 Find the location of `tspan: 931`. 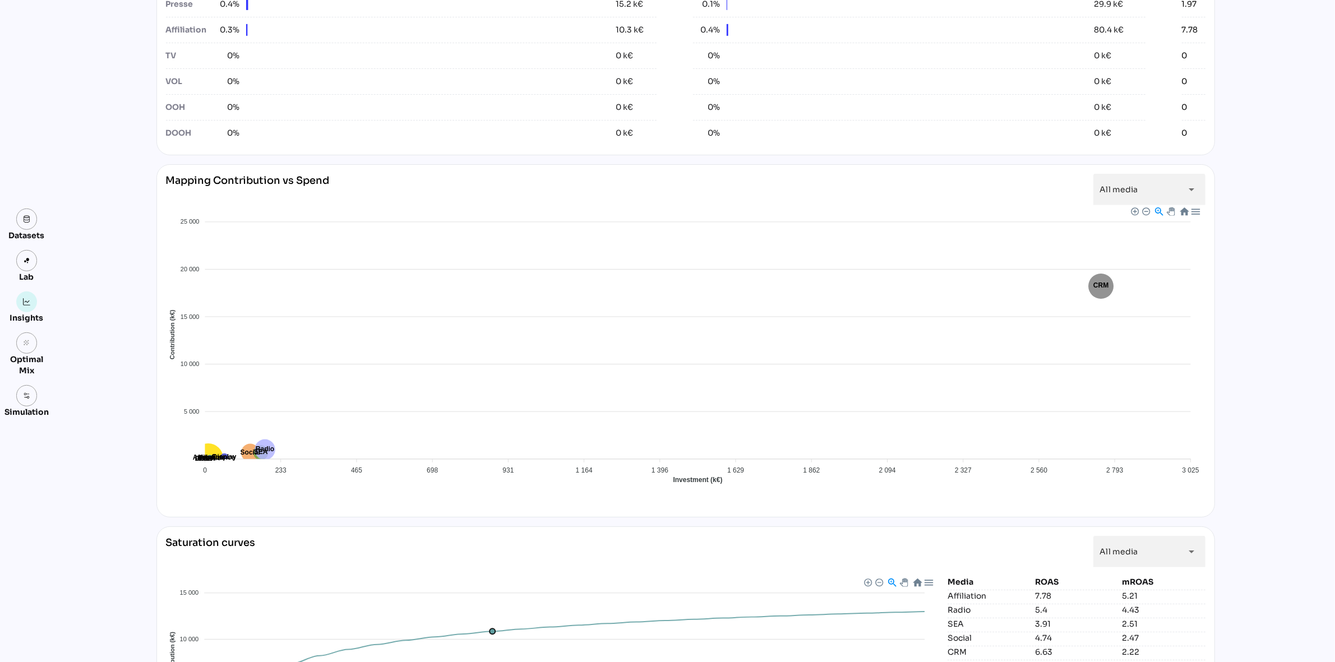

tspan: 931 is located at coordinates (508, 471).